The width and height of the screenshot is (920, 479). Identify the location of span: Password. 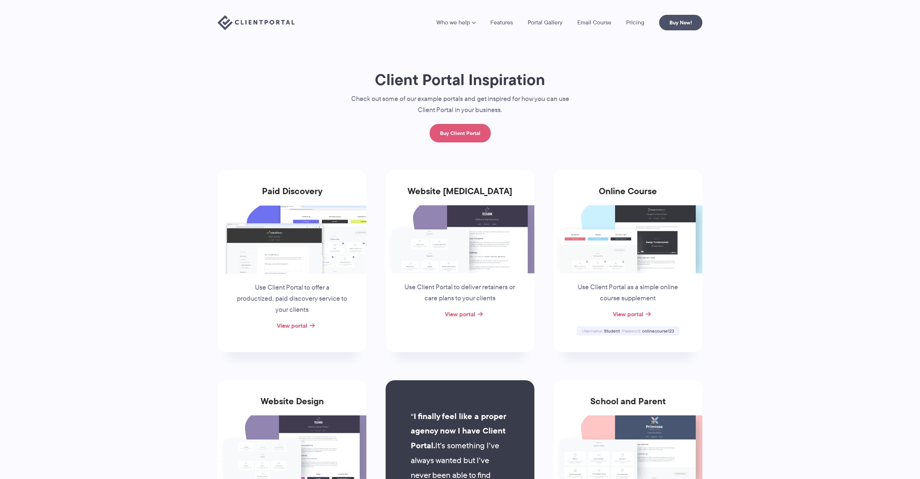
(631, 331).